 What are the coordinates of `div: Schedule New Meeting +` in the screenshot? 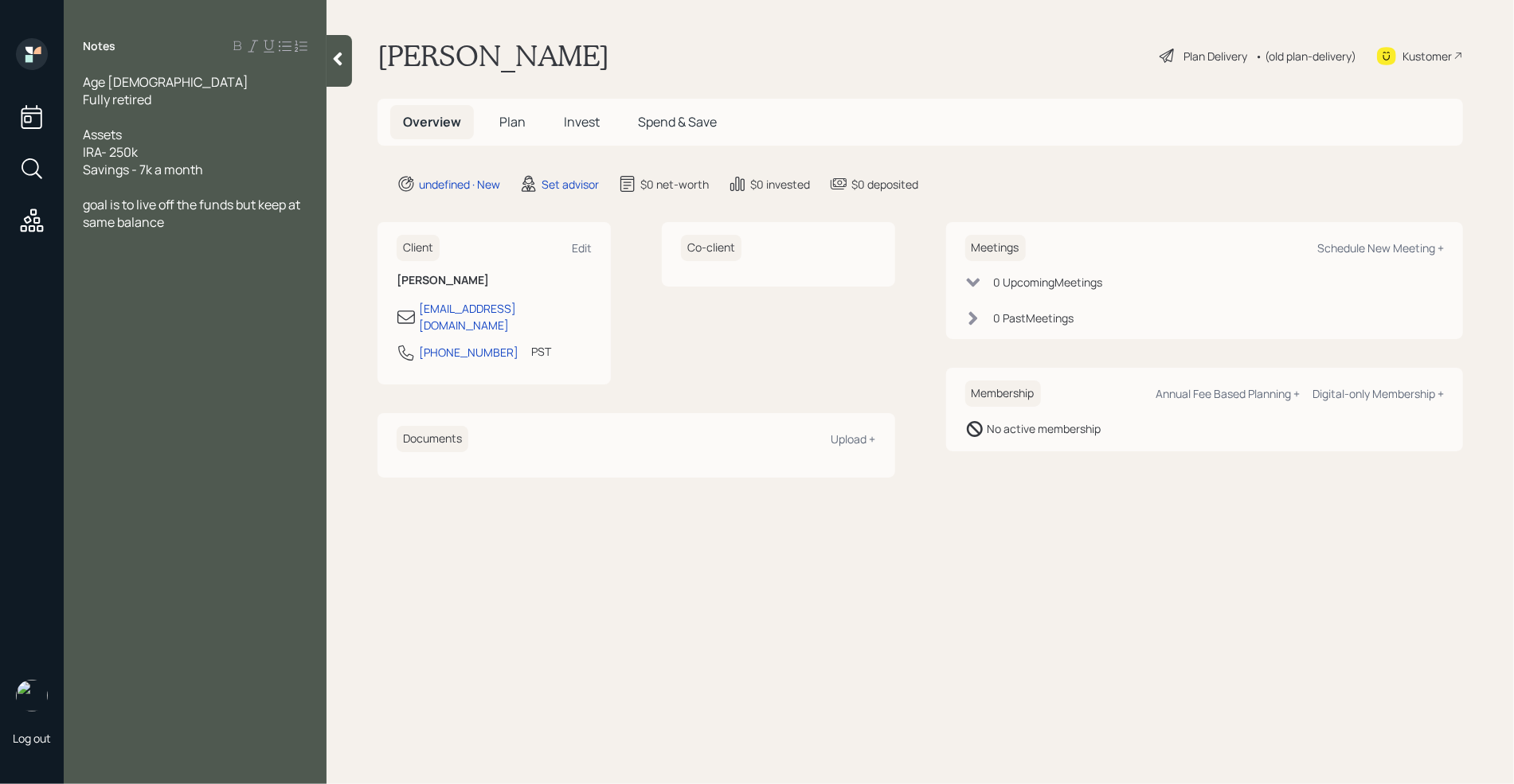 It's located at (1380, 248).